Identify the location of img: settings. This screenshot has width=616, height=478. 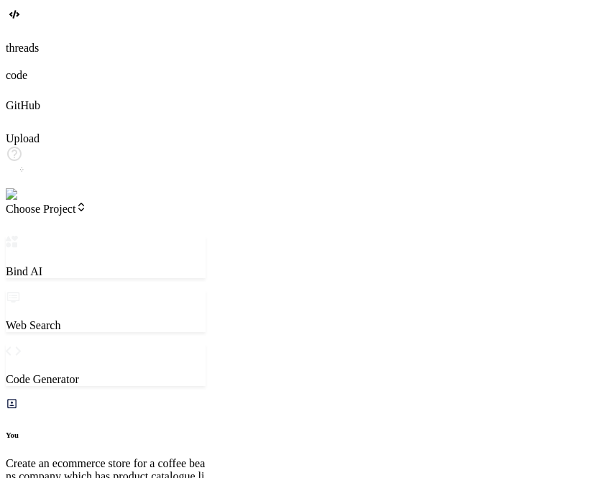
(29, 195).